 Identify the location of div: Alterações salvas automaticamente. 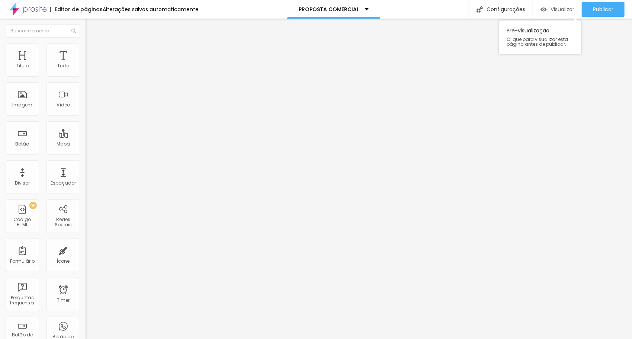
(151, 9).